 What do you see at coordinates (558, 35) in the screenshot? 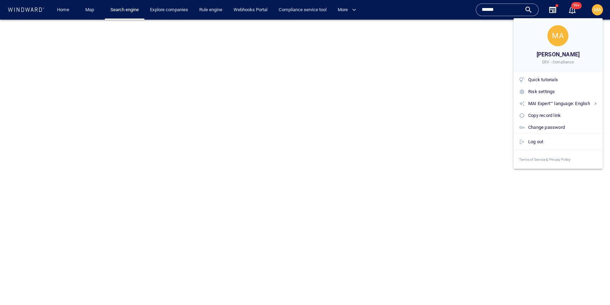
I see `span: MA` at bounding box center [558, 35].